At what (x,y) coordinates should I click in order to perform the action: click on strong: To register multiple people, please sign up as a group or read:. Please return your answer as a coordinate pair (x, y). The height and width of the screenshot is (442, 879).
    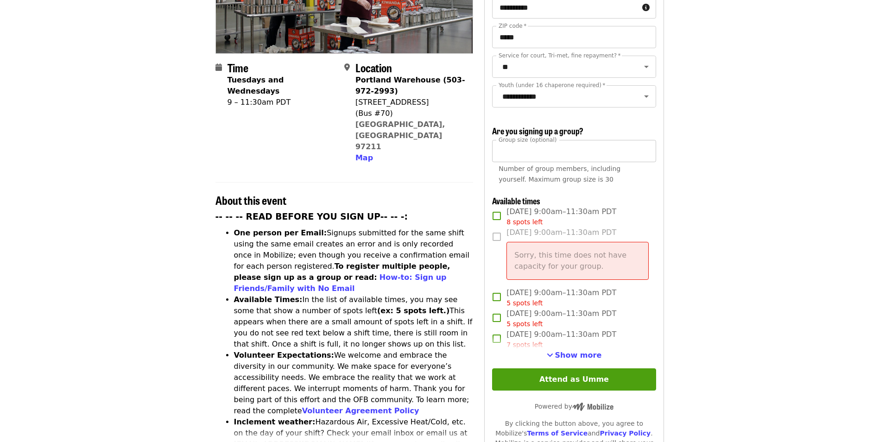
    Looking at the image, I should click on (342, 272).